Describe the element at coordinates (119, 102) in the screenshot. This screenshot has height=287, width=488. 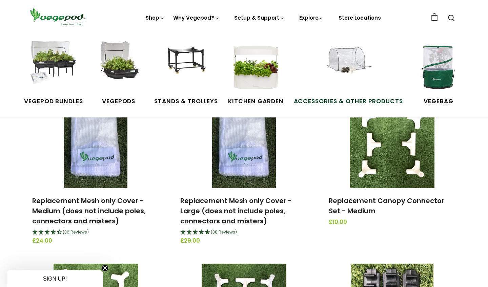
I see `span: Vegepods` at that location.